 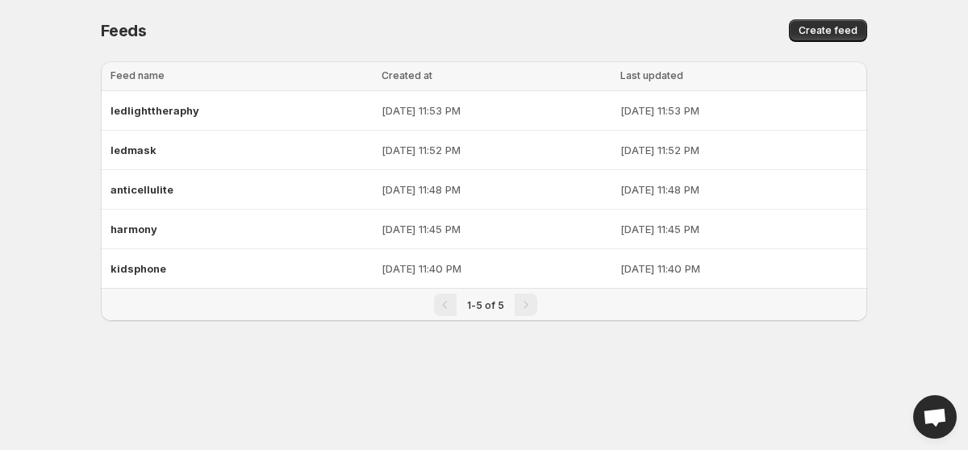 What do you see at coordinates (828, 31) in the screenshot?
I see `span: Create feed` at bounding box center [828, 31].